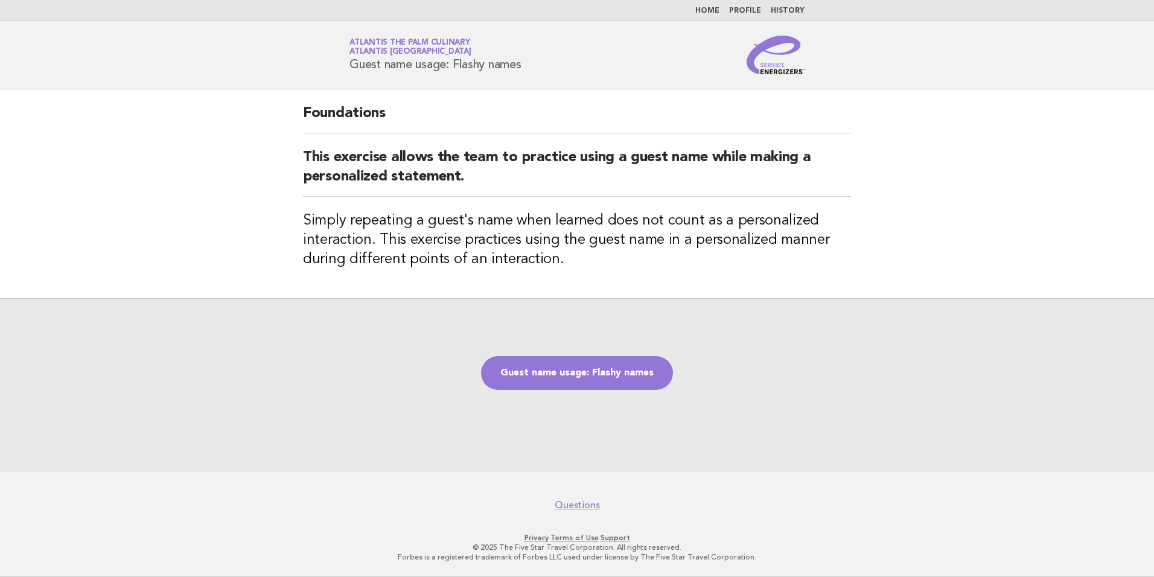 This screenshot has height=577, width=1154. Describe the element at coordinates (708, 11) in the screenshot. I see `a: Home` at that location.